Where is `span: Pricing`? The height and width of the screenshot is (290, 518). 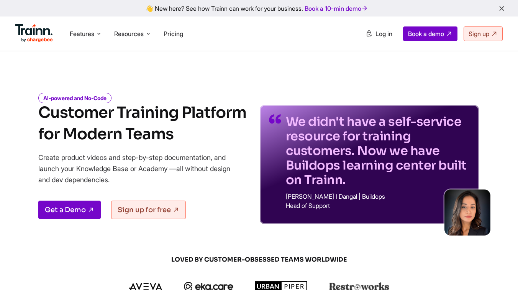 span: Pricing is located at coordinates (173, 34).